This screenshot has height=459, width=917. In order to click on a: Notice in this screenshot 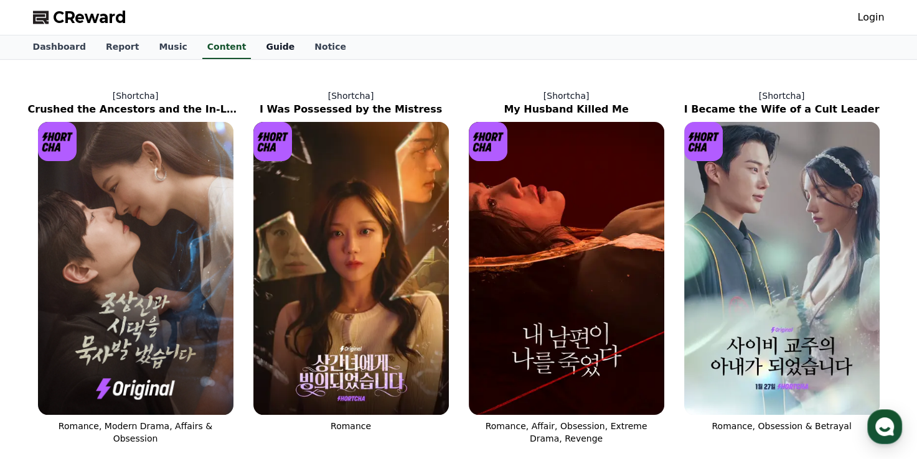, I will do `click(330, 47)`.